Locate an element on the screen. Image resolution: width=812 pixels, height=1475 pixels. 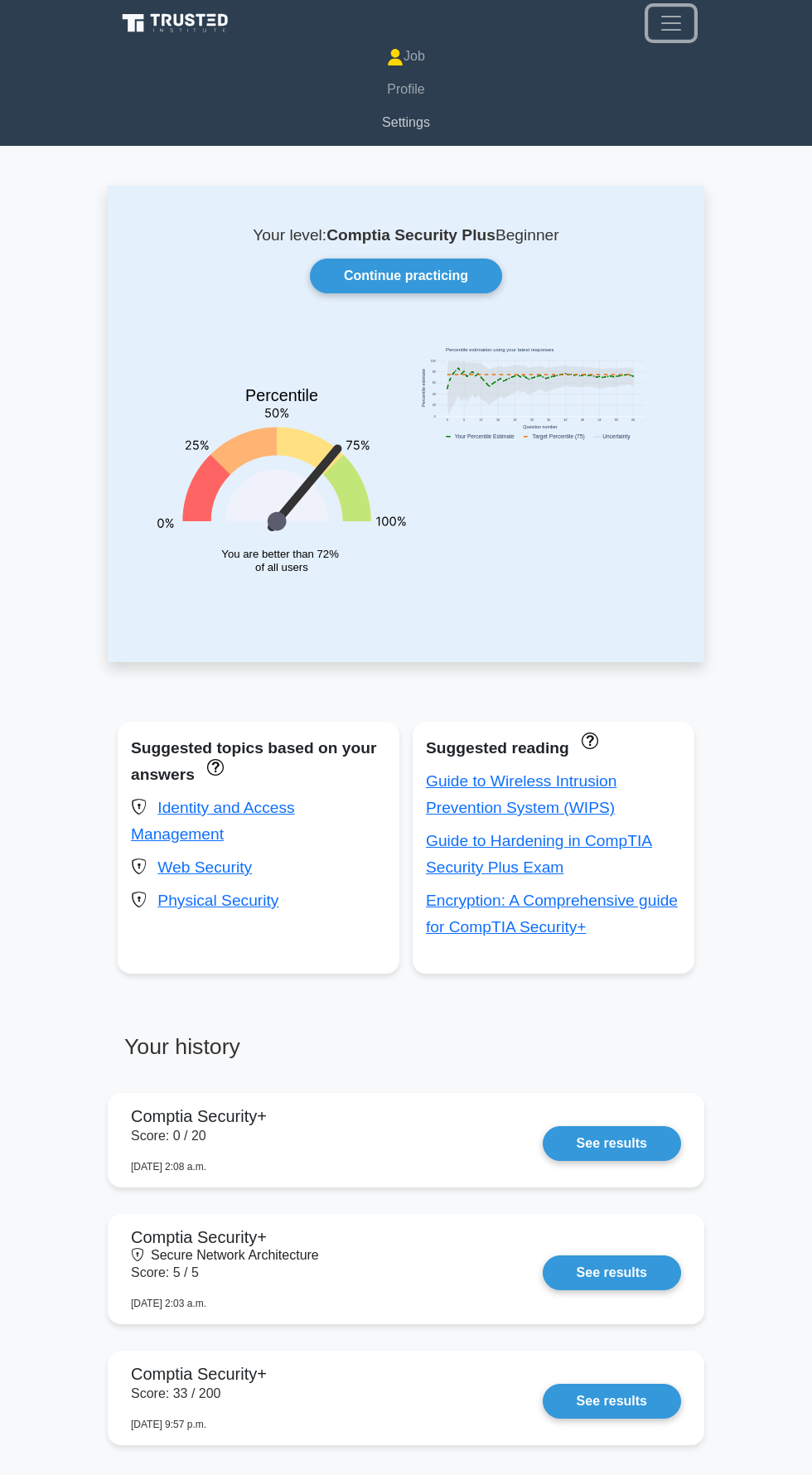
tspan: You are better than 72% is located at coordinates (280, 553).